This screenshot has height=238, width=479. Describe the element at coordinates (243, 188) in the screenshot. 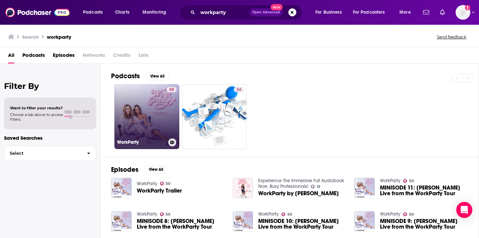

I see `img: WorkParty by Jaclyn Johnson` at that location.